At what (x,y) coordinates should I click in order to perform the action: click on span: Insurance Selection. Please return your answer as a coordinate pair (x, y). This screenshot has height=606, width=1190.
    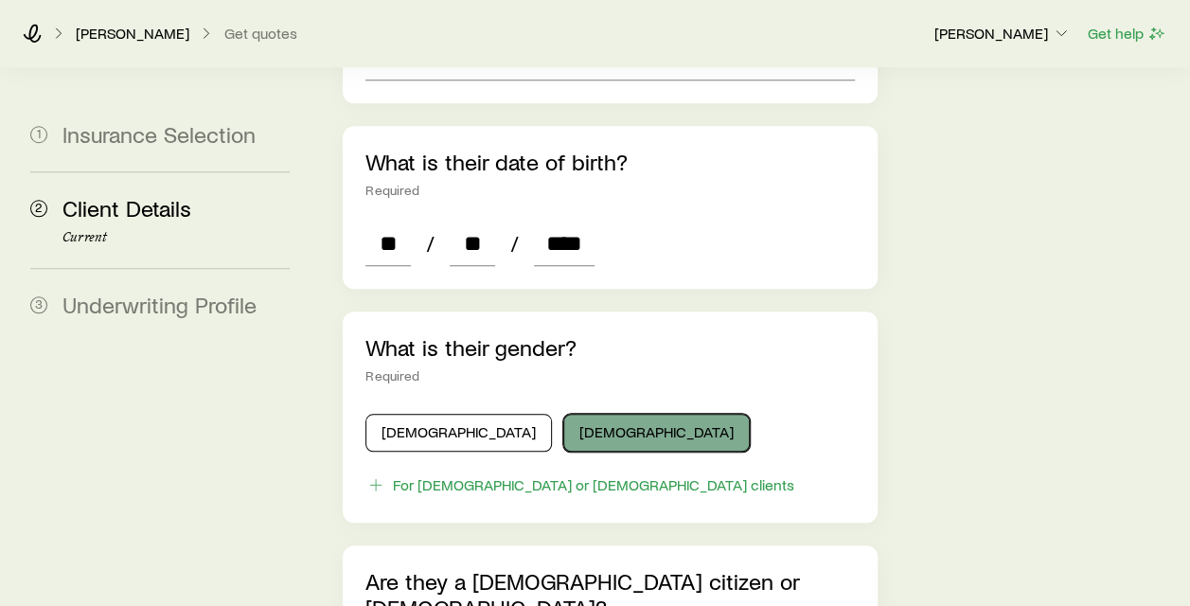
    Looking at the image, I should click on (159, 134).